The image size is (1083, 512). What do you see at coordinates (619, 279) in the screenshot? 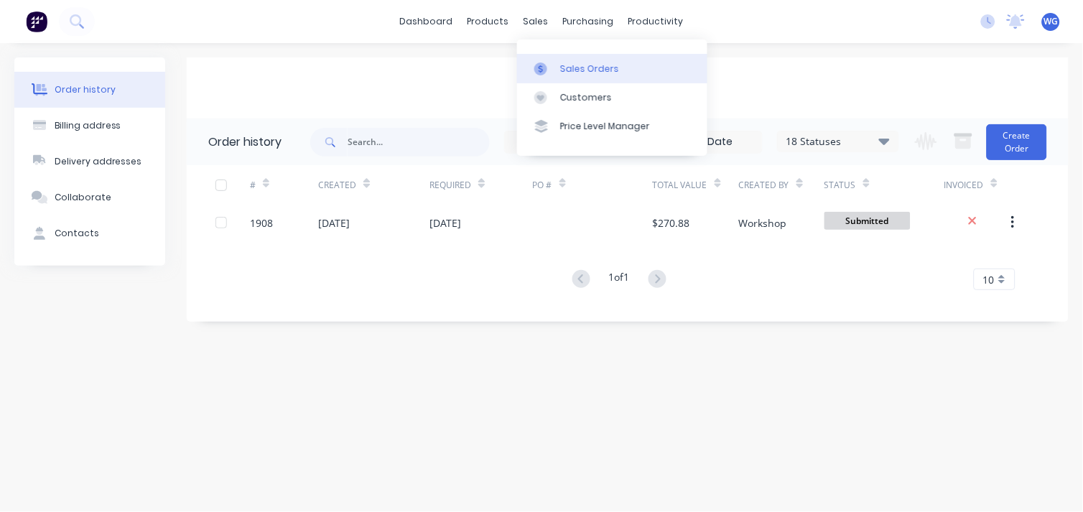
I see `div: 1 of 1` at bounding box center [619, 279].